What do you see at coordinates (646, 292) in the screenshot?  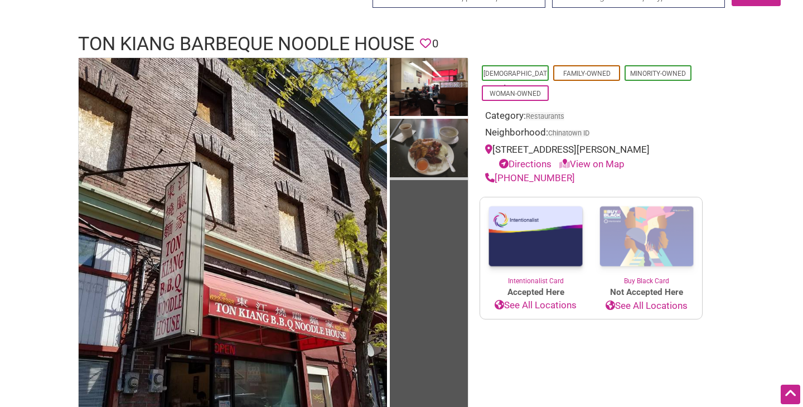 I see `span: Not Accepted Here` at bounding box center [646, 292].